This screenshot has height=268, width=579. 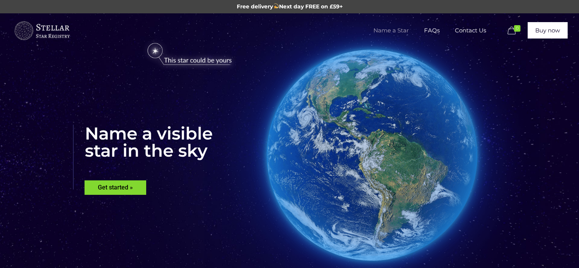 I want to click on img: star-could-be-yours.png, so click(x=190, y=54).